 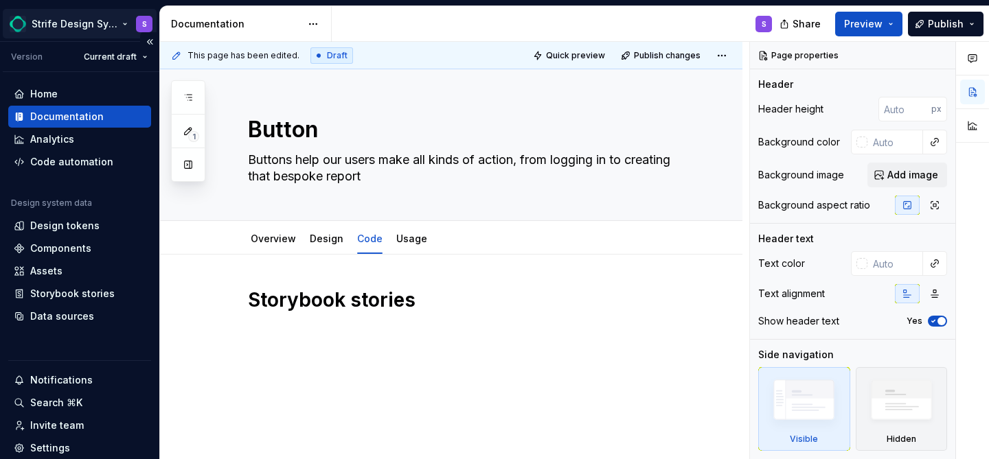 What do you see at coordinates (914, 321) in the screenshot?
I see `label: Yes` at bounding box center [914, 321].